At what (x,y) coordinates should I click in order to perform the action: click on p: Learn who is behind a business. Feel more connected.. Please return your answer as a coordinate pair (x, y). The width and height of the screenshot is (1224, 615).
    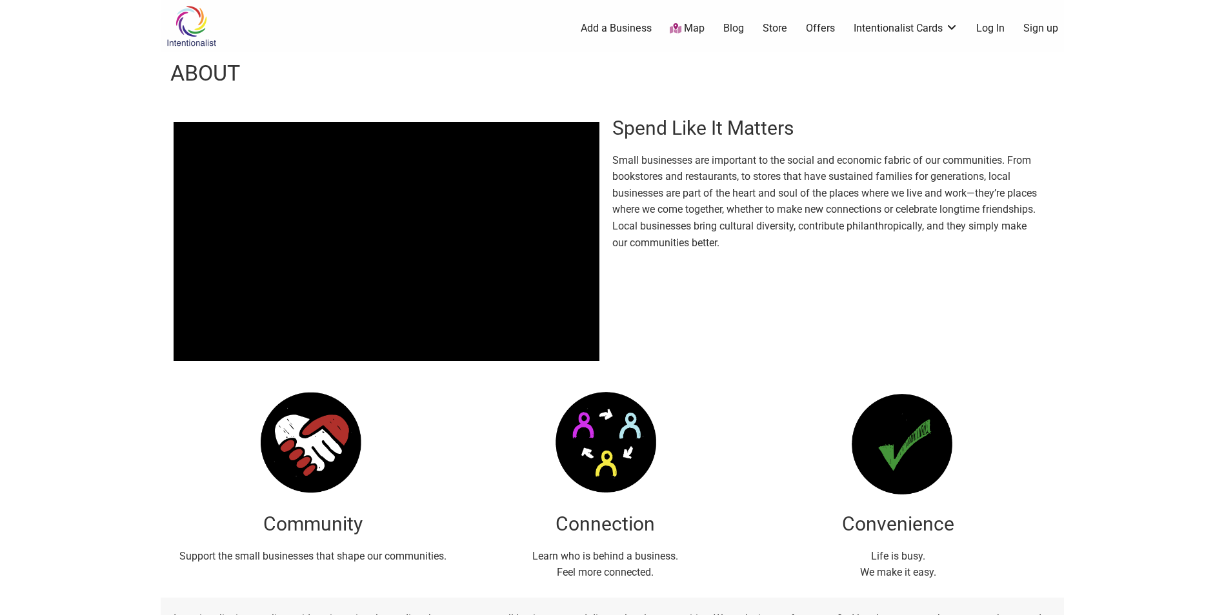
    Looking at the image, I should click on (605, 564).